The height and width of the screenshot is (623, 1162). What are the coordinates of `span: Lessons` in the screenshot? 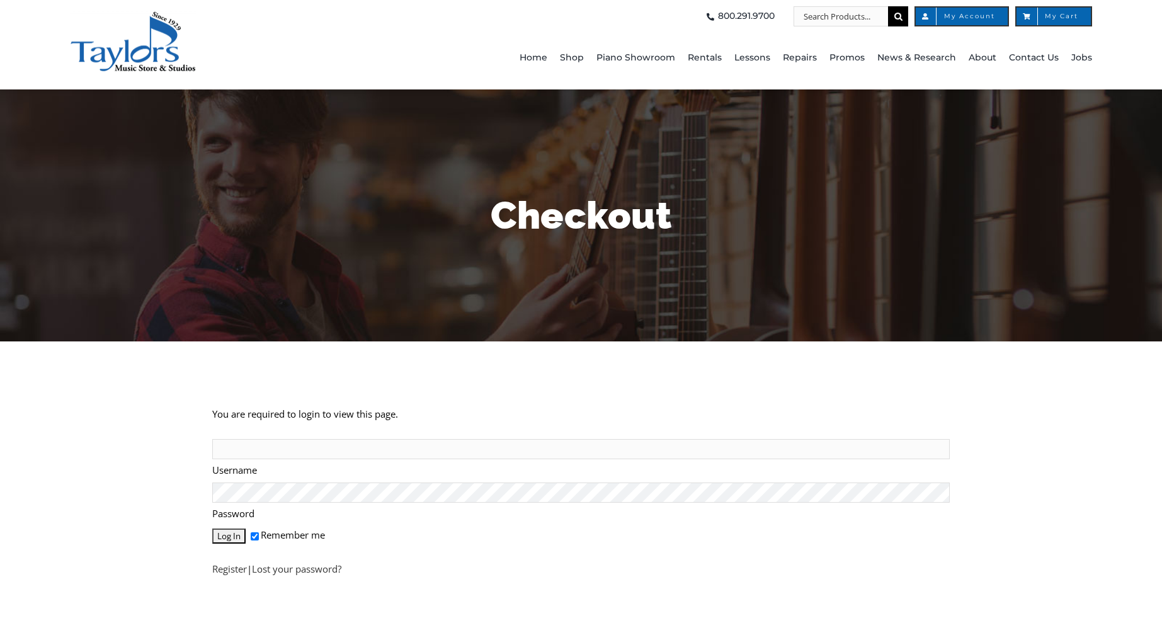 It's located at (752, 58).